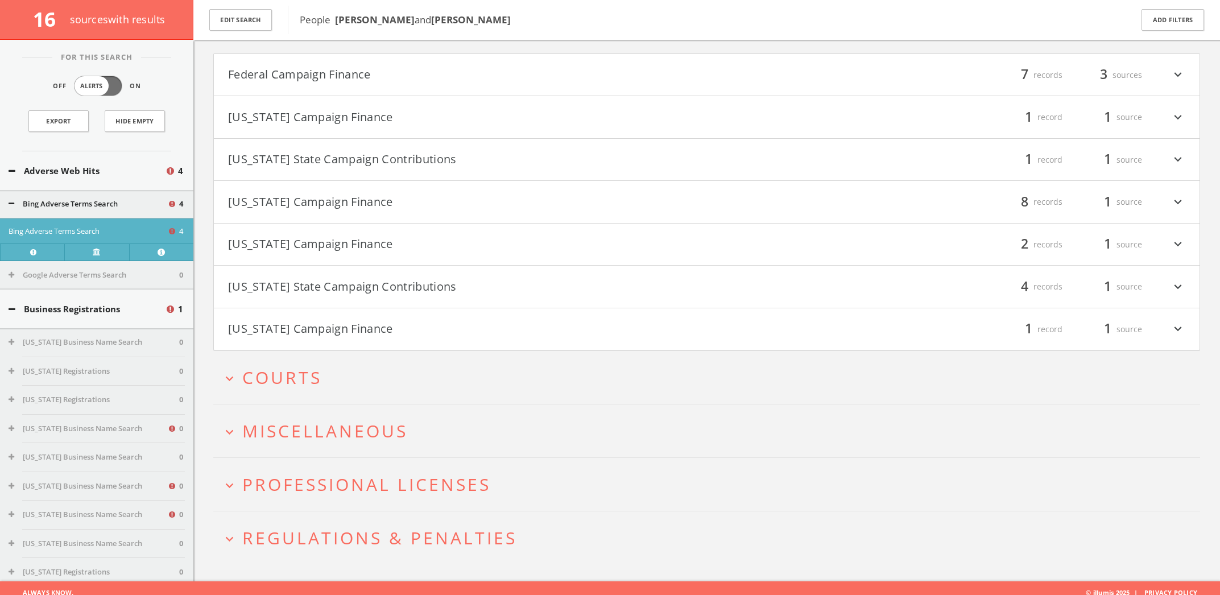  Describe the element at coordinates (86, 171) in the screenshot. I see `button: Adverse Web Hits` at that location.